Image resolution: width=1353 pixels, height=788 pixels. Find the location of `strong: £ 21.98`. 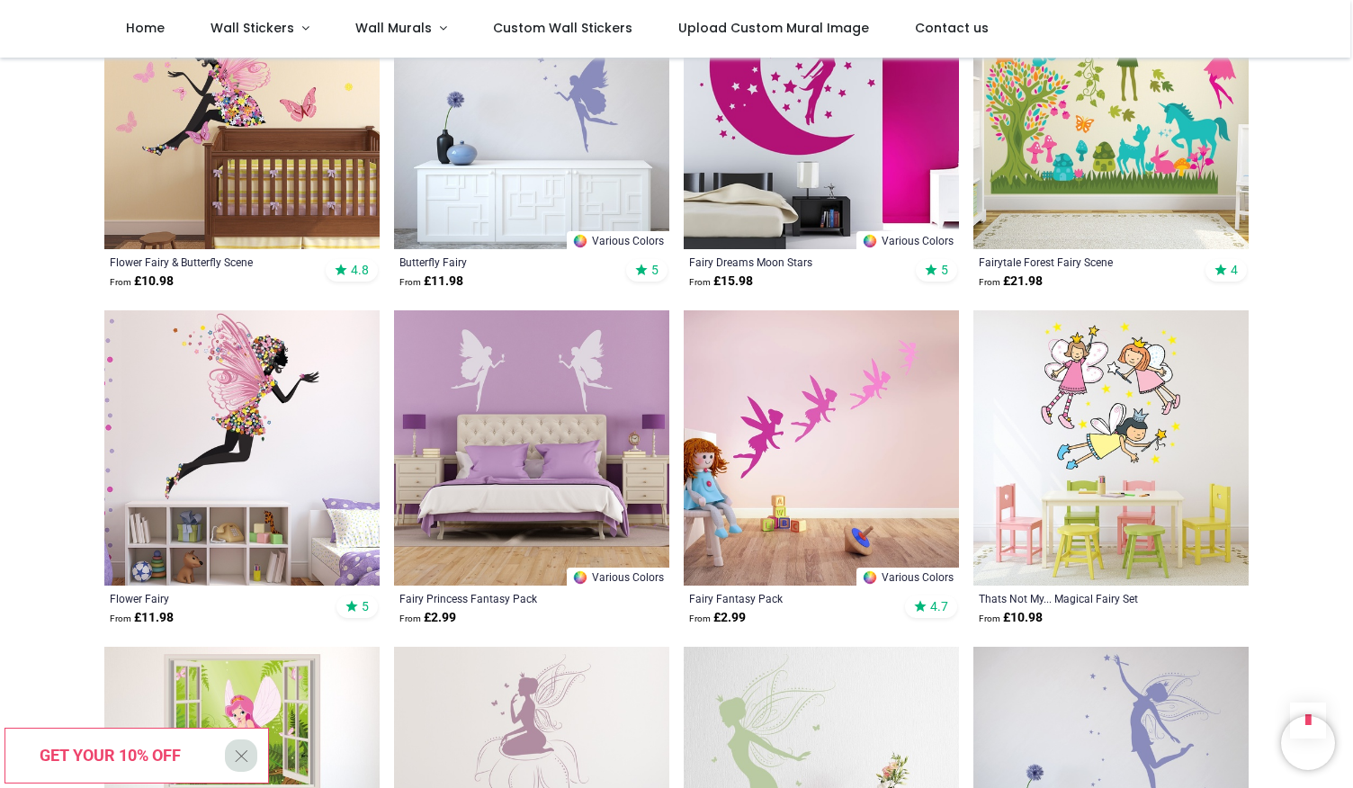

strong: £ 21.98 is located at coordinates (1010, 282).